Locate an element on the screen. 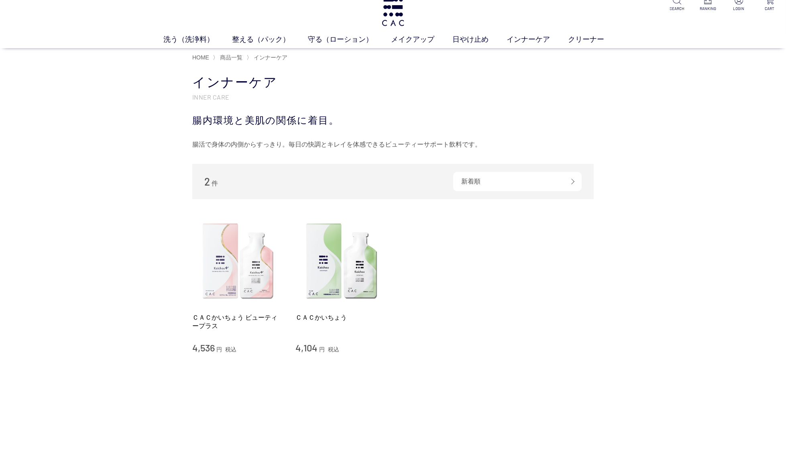 The height and width of the screenshot is (449, 786). a: 整える（パック） is located at coordinates (270, 39).